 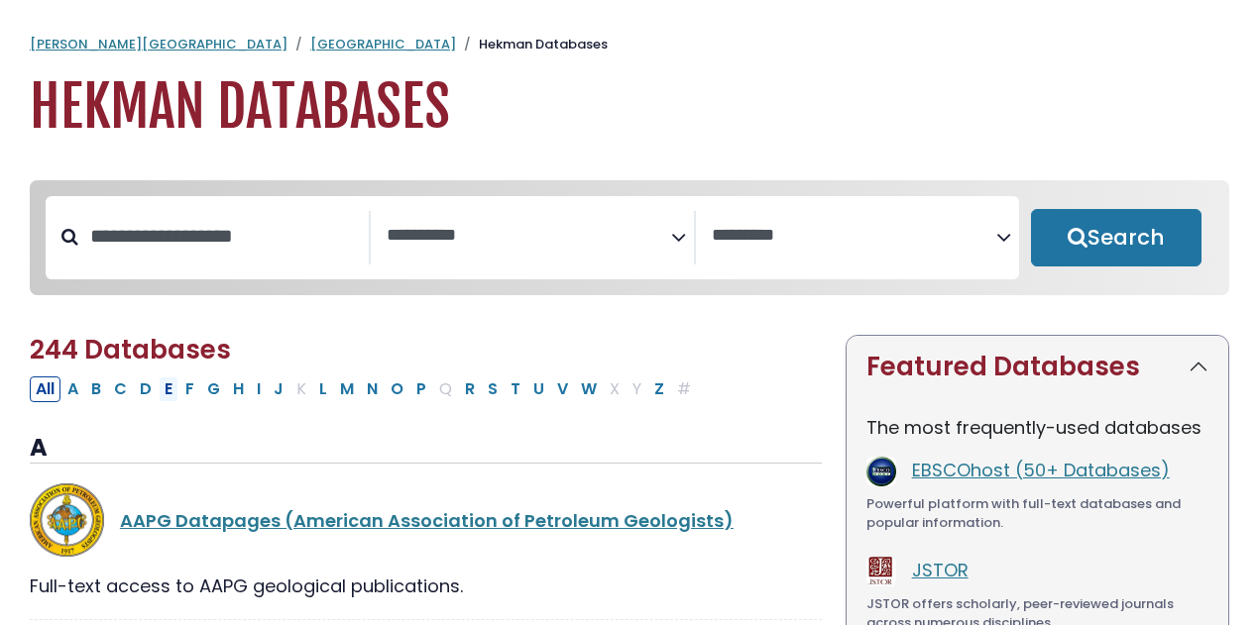 What do you see at coordinates (538, 389) in the screenshot?
I see `button: Filter Results U` at bounding box center [538, 389].